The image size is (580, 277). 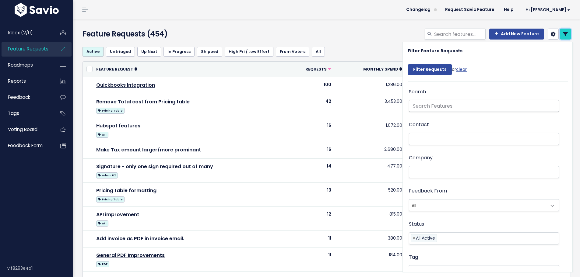 What do you see at coordinates (417, 224) in the screenshot?
I see `label: Status` at bounding box center [417, 224].